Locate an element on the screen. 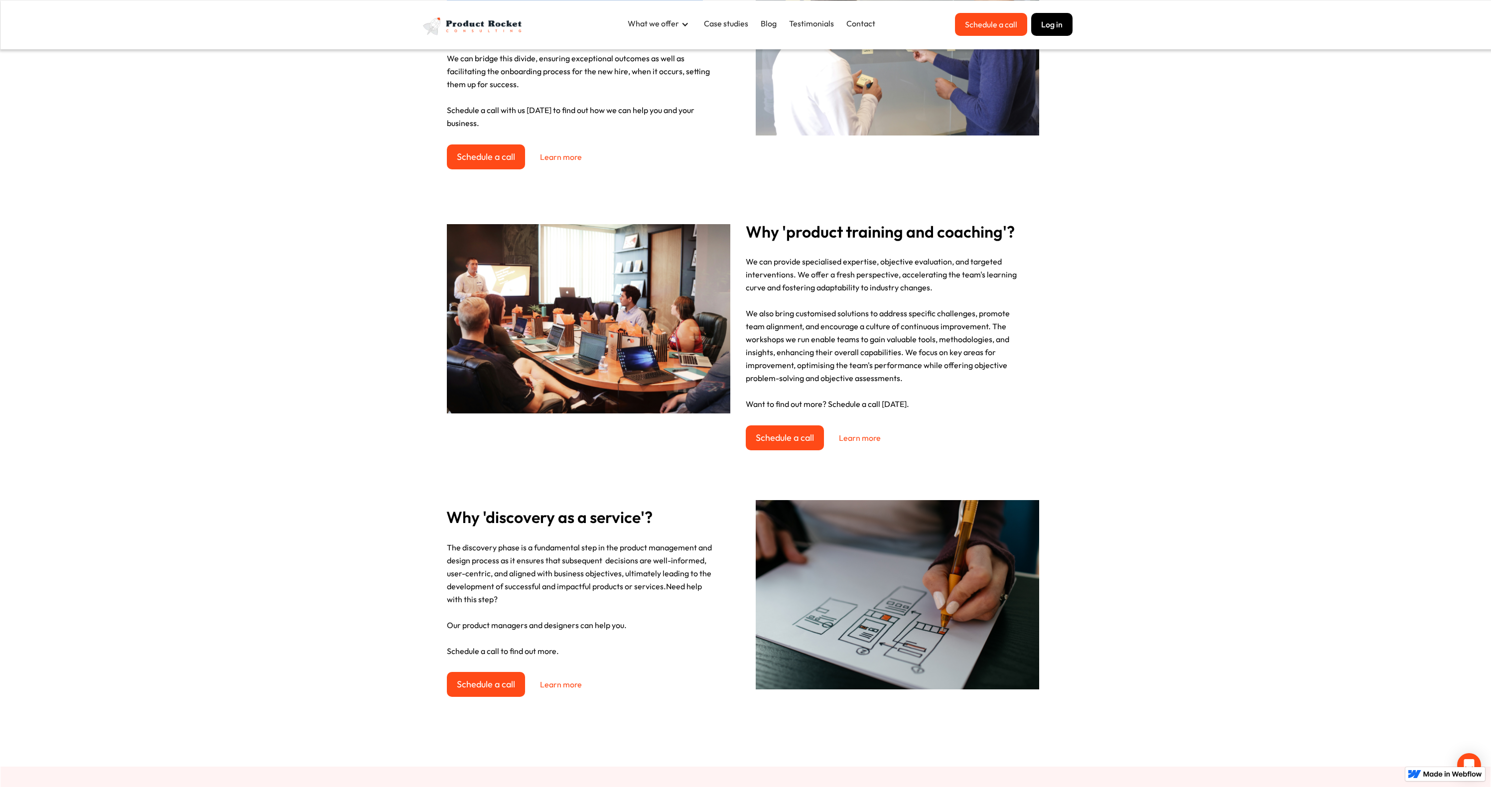  a: Case studies is located at coordinates (726, 23).